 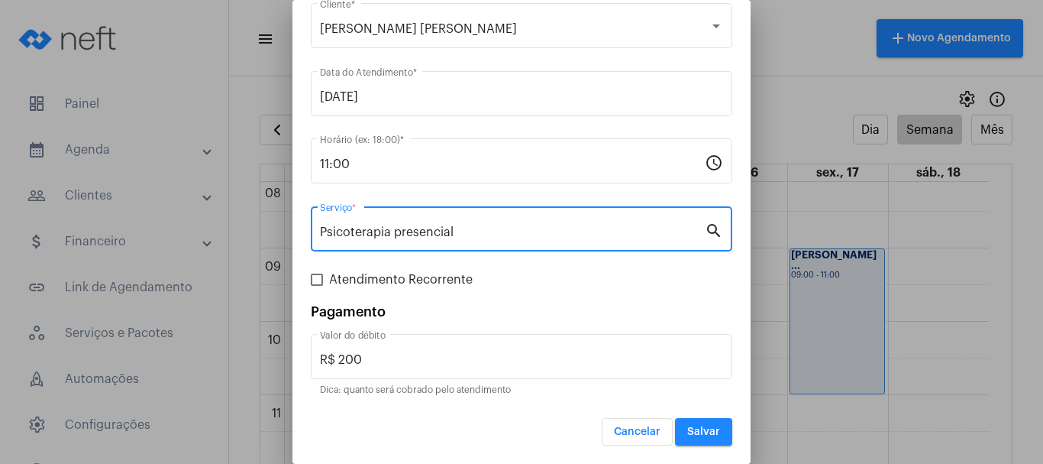 What do you see at coordinates (637, 432) in the screenshot?
I see `span: Cancelar` at bounding box center [637, 432].